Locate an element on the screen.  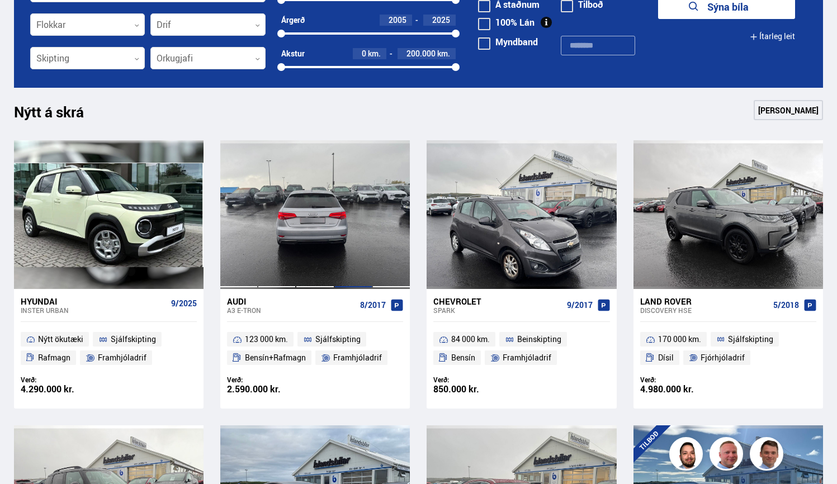
a: Land Rover Discovery HSE 5/2018 170 000 km. Sjálfskipting Dísil Fjórhjóladrif Verð: 4.980.000 kr. is located at coordinates (728, 349).